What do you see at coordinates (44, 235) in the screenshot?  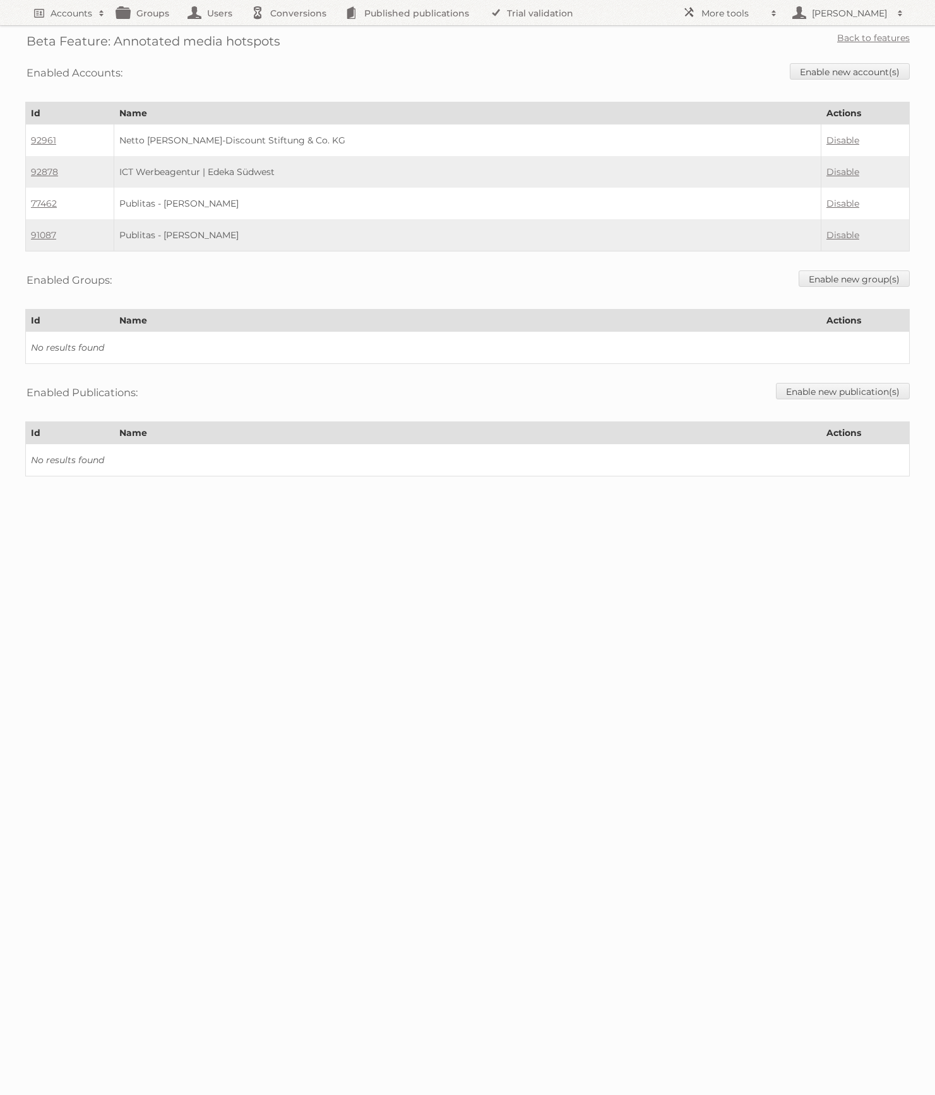 I see `a: 91087` at bounding box center [44, 235].